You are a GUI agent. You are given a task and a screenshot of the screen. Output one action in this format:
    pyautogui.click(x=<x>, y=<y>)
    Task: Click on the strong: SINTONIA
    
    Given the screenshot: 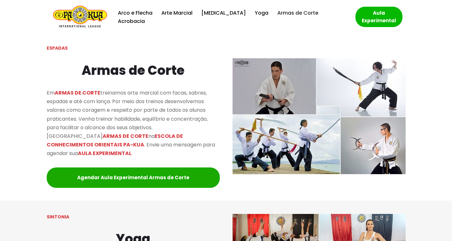 What is the action you would take?
    pyautogui.click(x=58, y=216)
    